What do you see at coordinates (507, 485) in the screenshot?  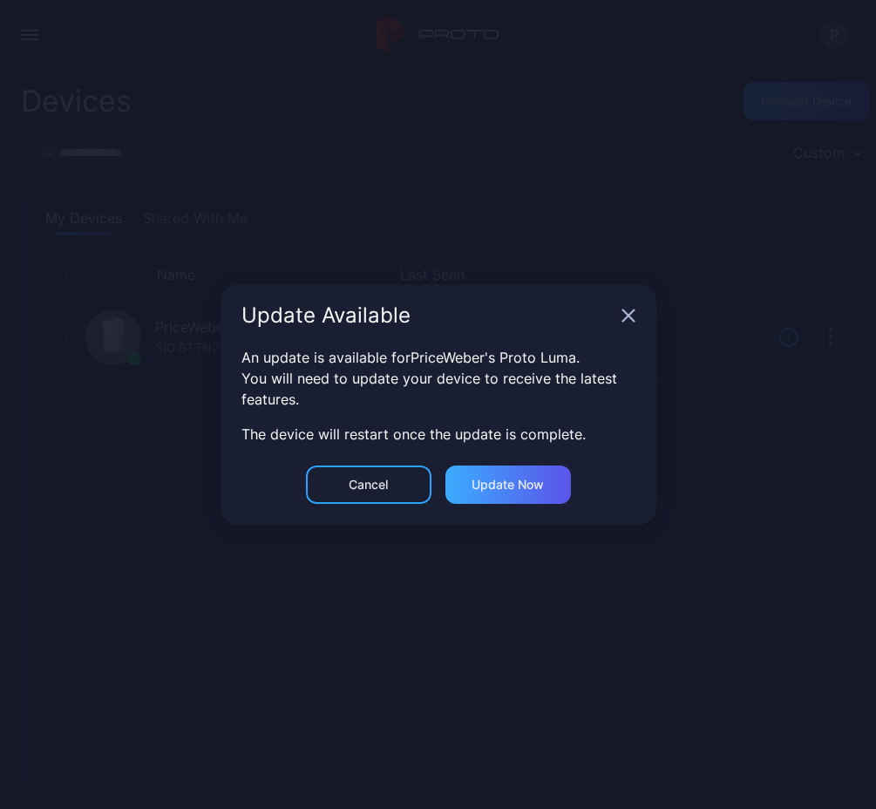 I see `div: Update now` at bounding box center [507, 485].